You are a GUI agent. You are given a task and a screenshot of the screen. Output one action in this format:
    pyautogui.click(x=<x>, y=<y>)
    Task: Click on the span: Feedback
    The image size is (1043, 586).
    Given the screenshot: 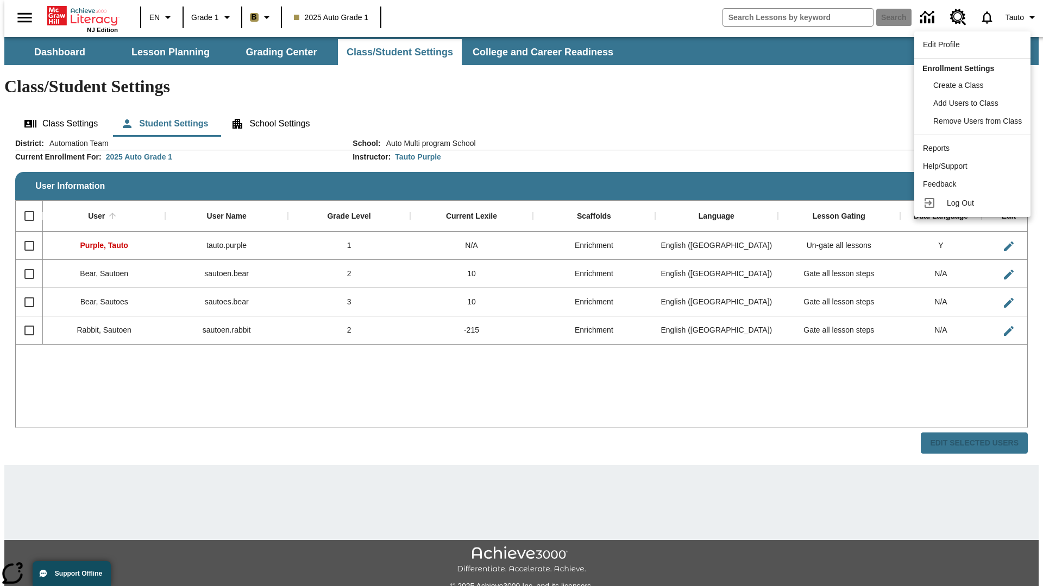 What is the action you would take?
    pyautogui.click(x=939, y=184)
    